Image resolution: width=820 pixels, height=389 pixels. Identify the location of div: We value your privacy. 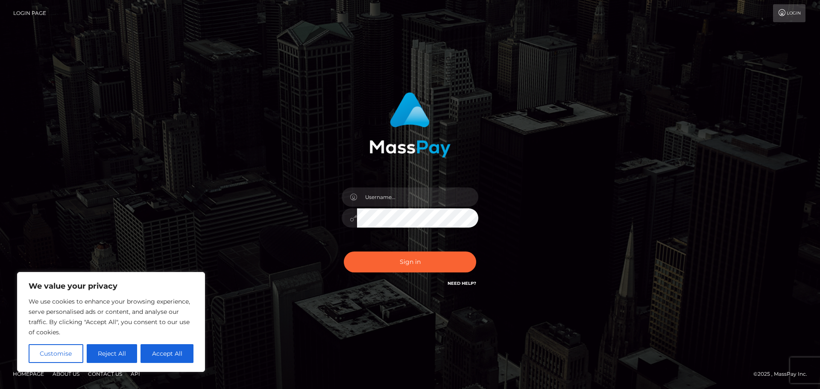
(111, 322).